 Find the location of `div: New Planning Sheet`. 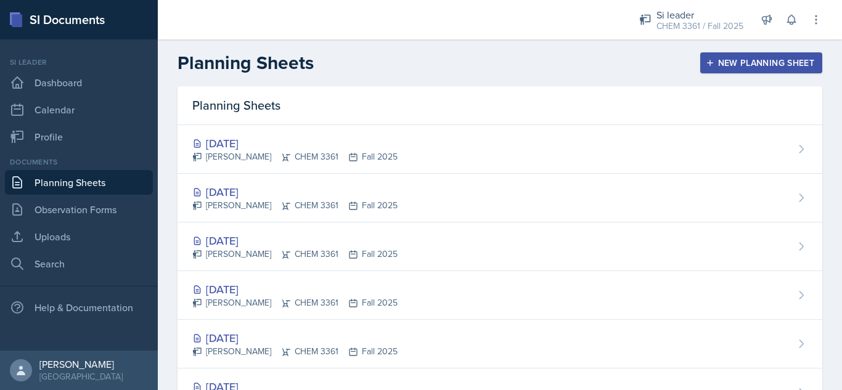

div: New Planning Sheet is located at coordinates (761, 63).